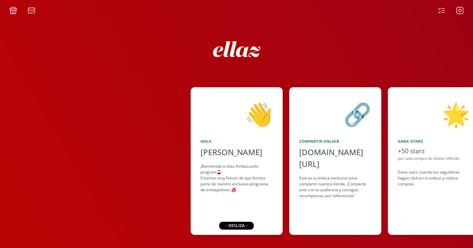  Describe the element at coordinates (236, 178) in the screenshot. I see `div: ¡Bienvenida a ellaz Ambassador program🍒! Estamos muy felices de que formes parte de nuestro exclu...` at that location.